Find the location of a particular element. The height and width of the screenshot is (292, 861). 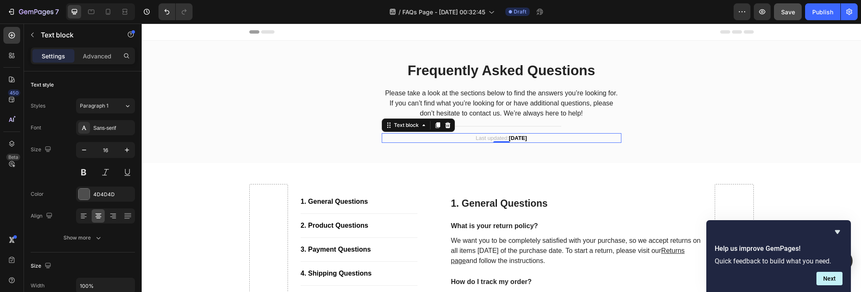

div: Undo/Redo is located at coordinates (175, 12).